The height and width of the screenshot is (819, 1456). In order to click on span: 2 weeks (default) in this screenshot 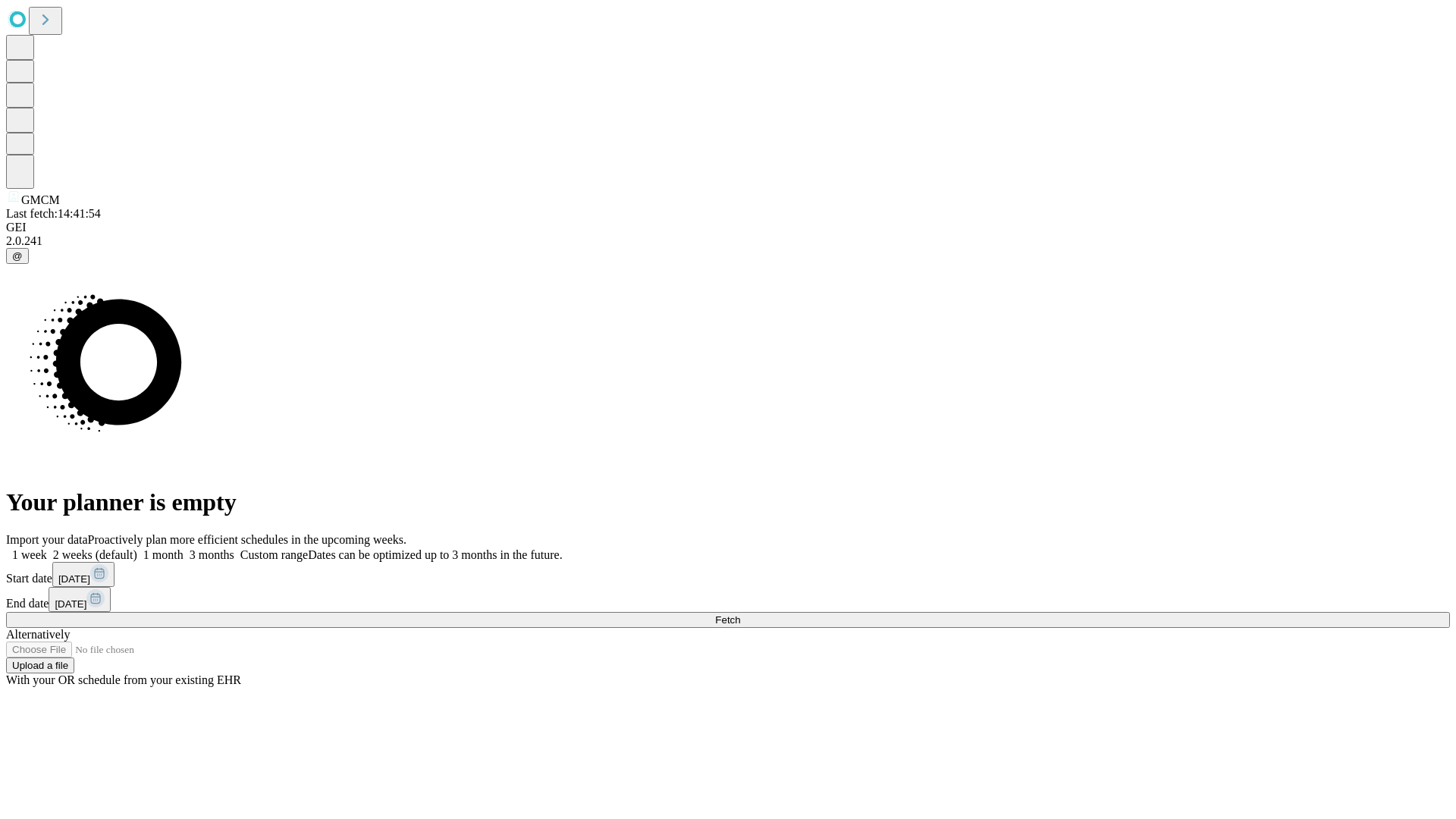, I will do `click(95, 554)`.